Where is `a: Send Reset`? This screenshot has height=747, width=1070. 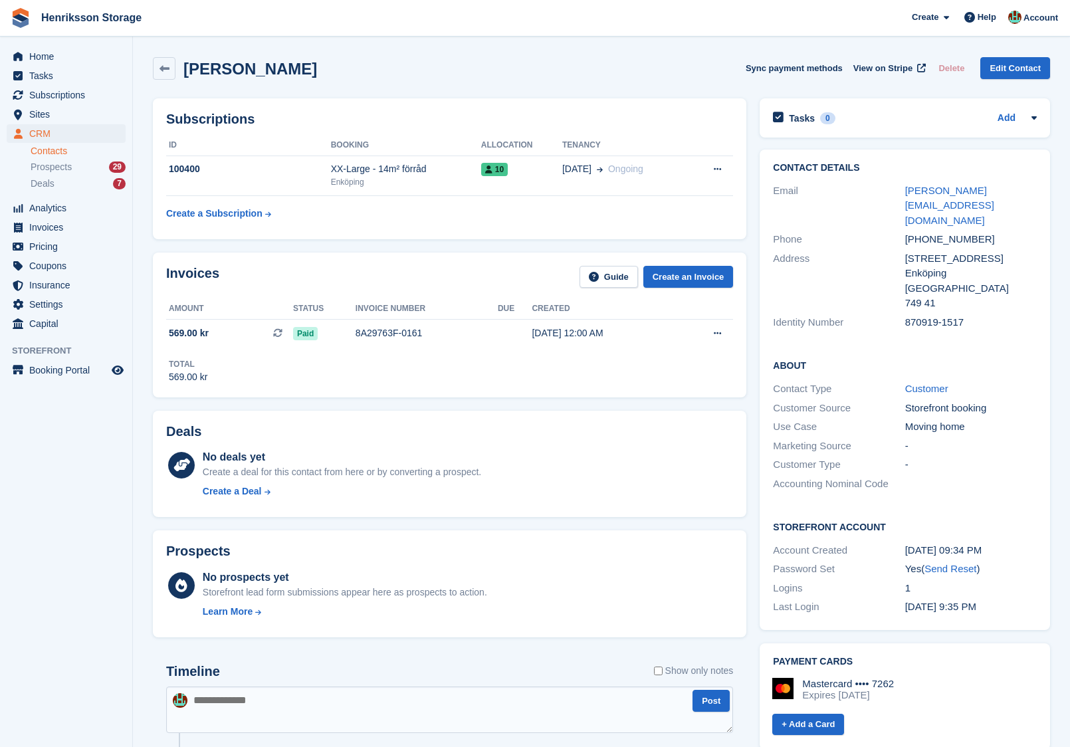
a: Send Reset is located at coordinates (950, 568).